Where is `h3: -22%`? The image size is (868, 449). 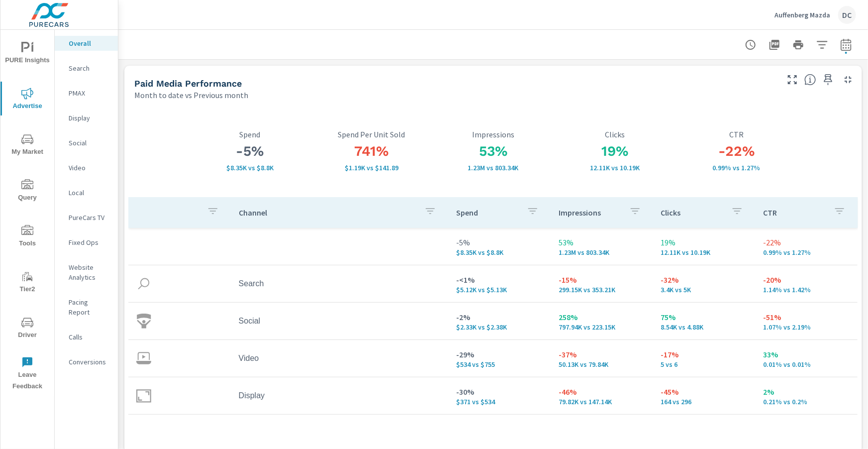
h3: -22% is located at coordinates (736, 151).